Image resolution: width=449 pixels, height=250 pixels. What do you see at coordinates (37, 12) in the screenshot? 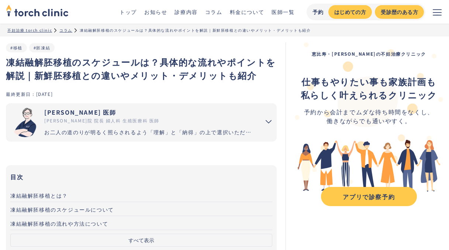
I see `a: home` at bounding box center [37, 12].